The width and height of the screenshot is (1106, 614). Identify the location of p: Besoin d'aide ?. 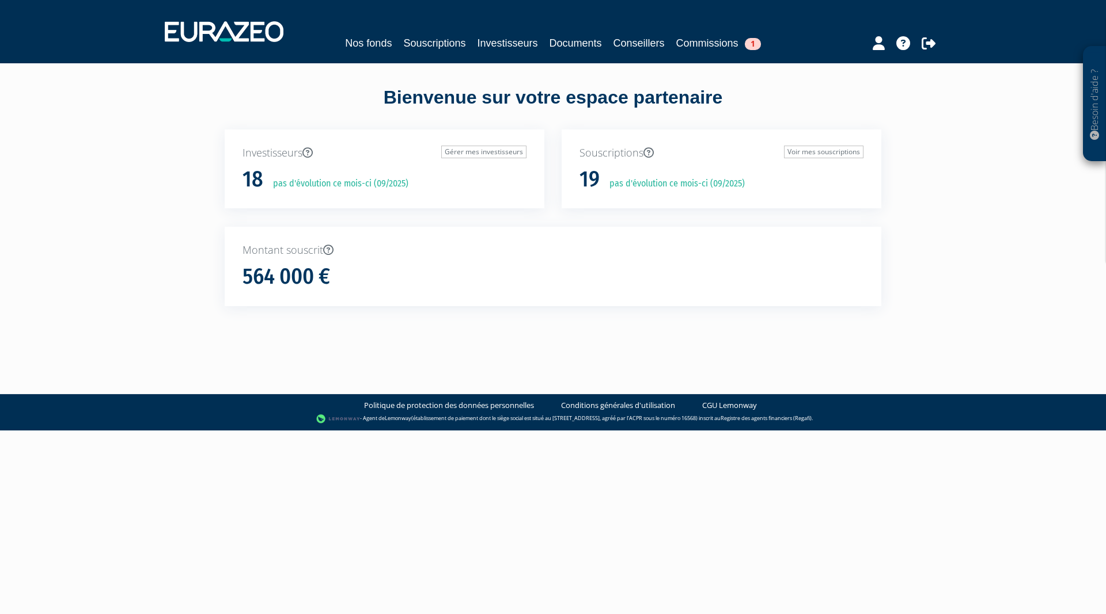
(1094, 104).